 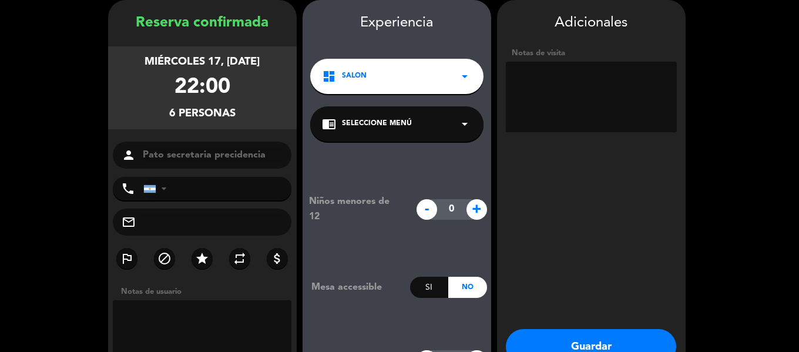 I want to click on span: SALON, so click(x=354, y=76).